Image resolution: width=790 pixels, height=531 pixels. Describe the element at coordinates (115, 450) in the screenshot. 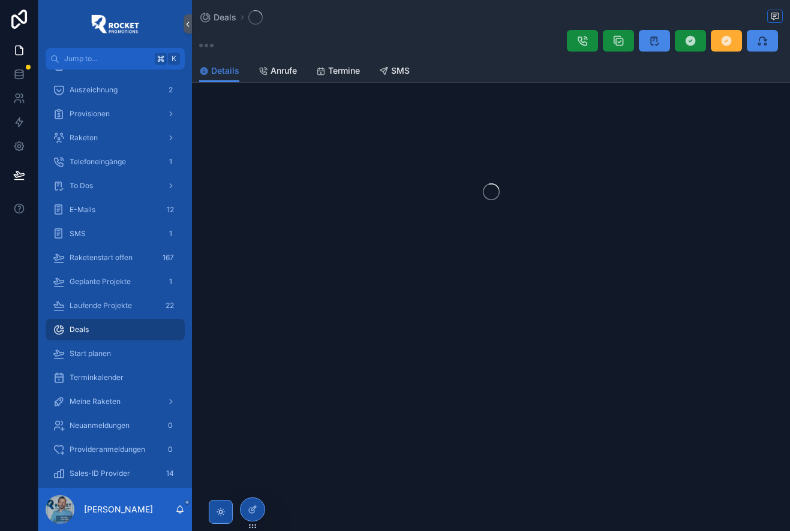

I see `a: Provideranmeldungen0` at that location.